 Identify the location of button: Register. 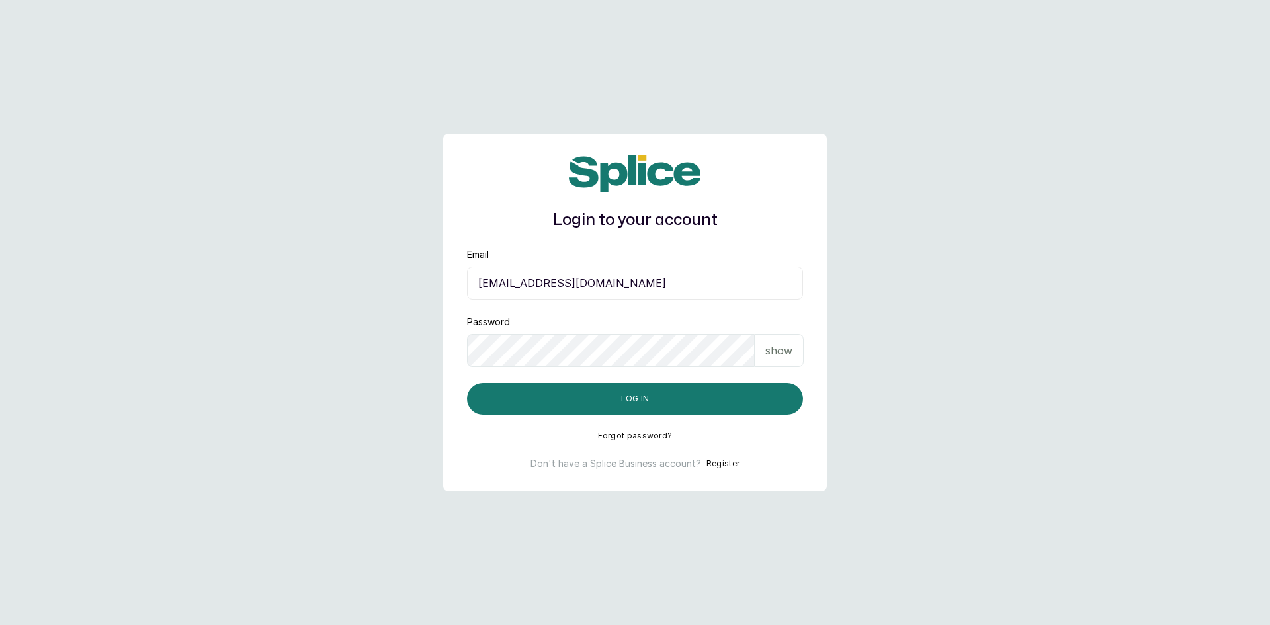
(723, 464).